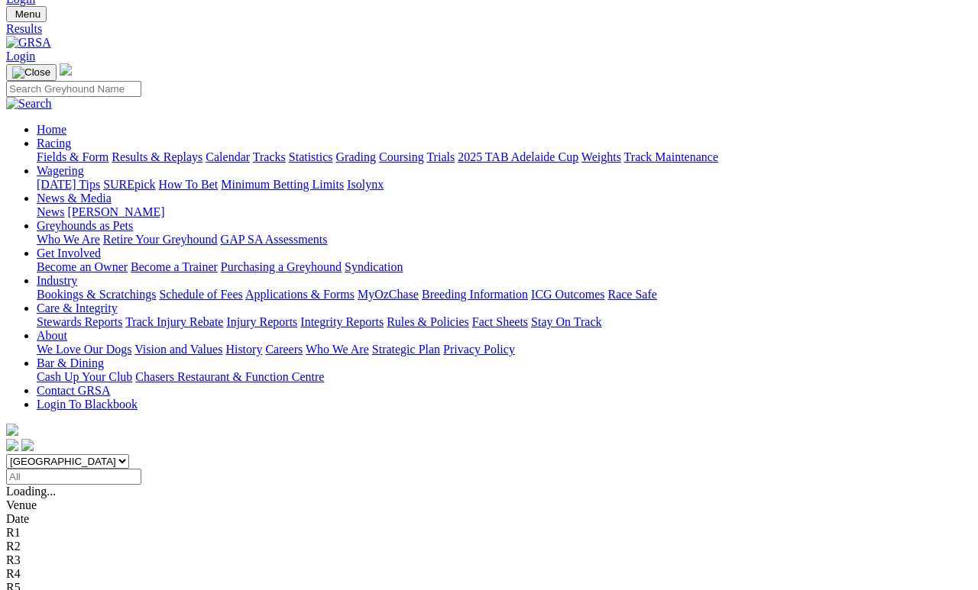 Image resolution: width=978 pixels, height=590 pixels. I want to click on a: Login, so click(21, 56).